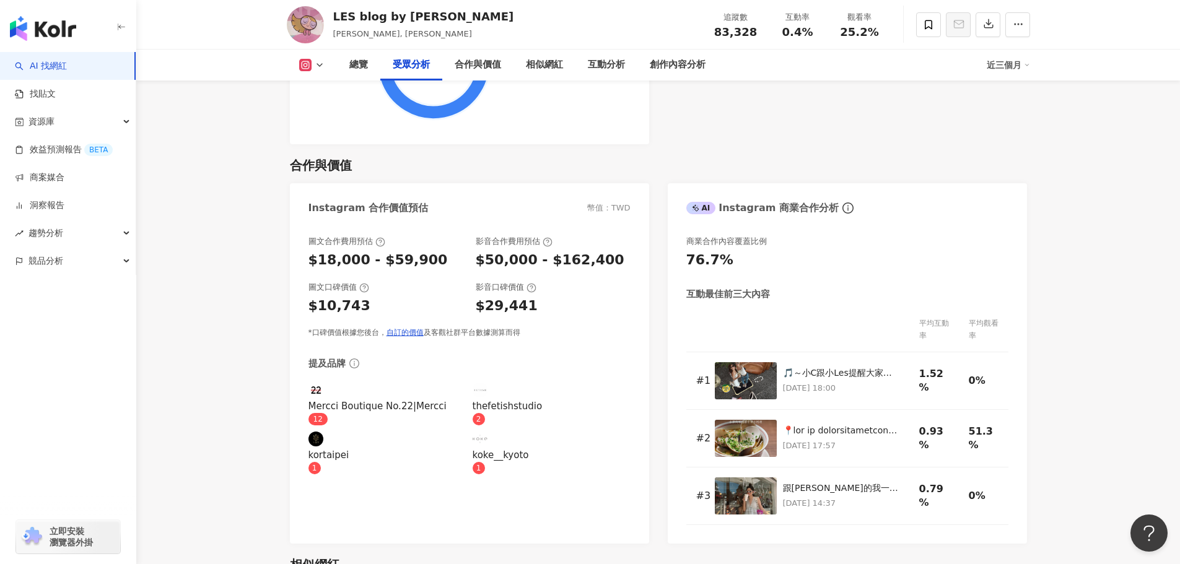 Image resolution: width=1180 pixels, height=564 pixels. I want to click on div: 互動分析, so click(606, 65).